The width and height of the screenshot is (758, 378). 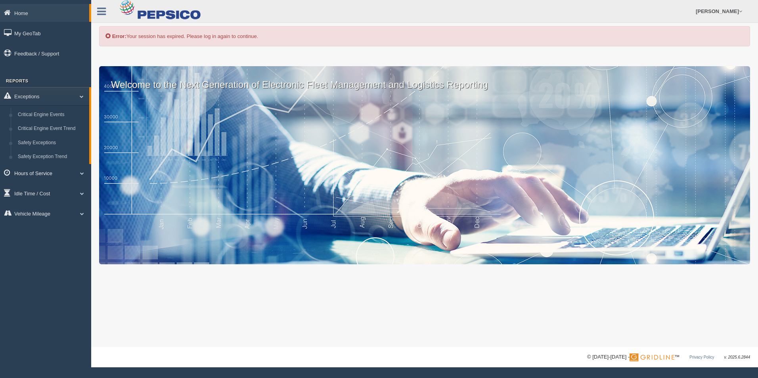 I want to click on span: v. 2025.6.2844, so click(x=737, y=357).